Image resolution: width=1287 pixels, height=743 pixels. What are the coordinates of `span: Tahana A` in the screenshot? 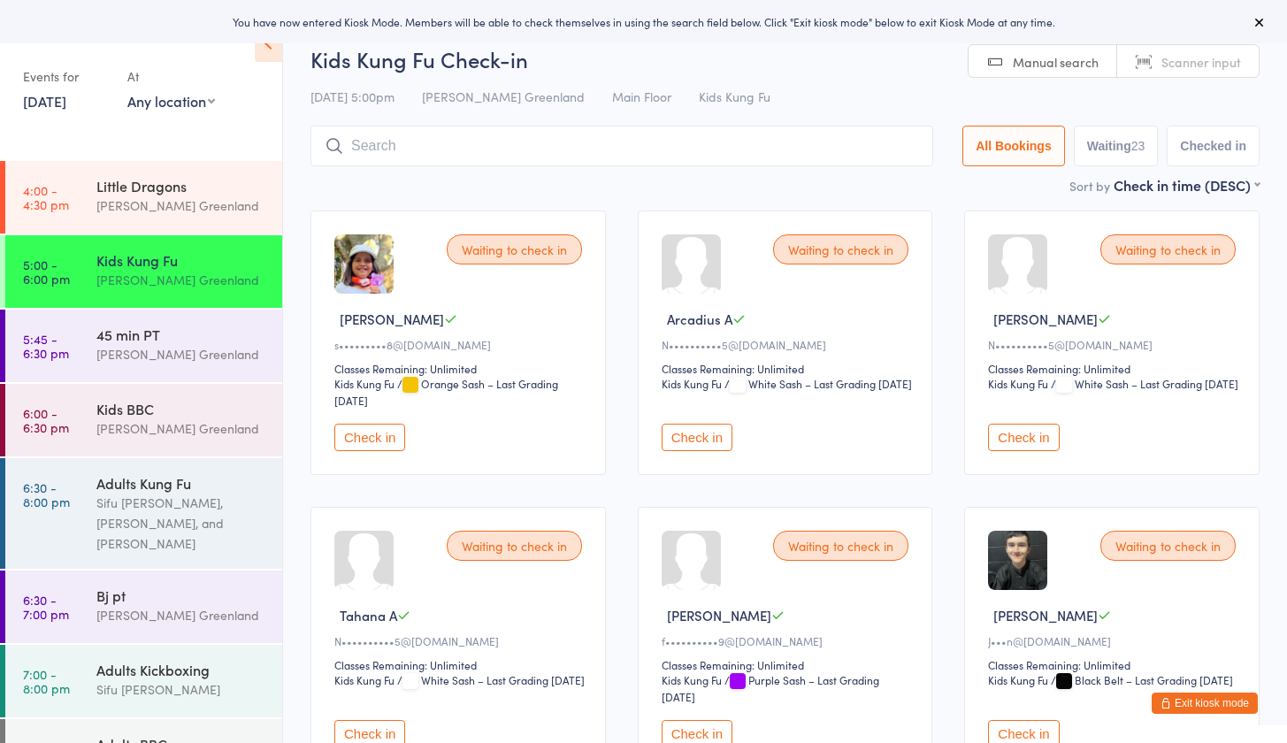 It's located at (368, 615).